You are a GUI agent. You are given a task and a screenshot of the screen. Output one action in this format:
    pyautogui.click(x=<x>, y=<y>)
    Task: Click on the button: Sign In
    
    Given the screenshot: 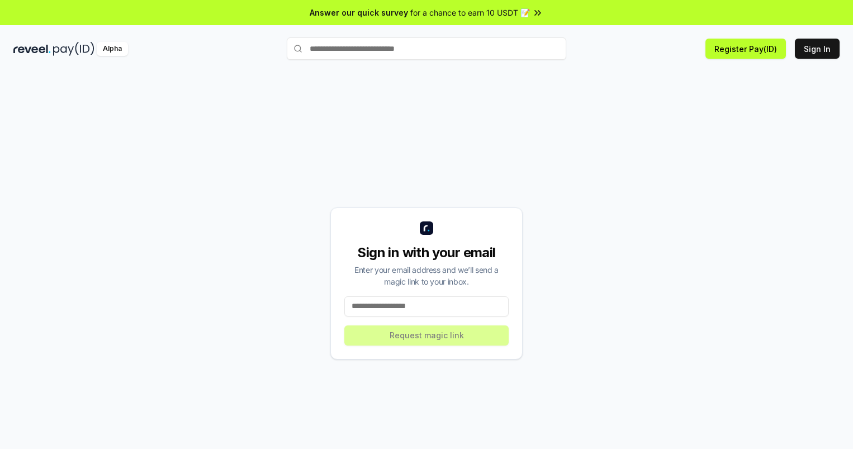 What is the action you would take?
    pyautogui.click(x=817, y=49)
    